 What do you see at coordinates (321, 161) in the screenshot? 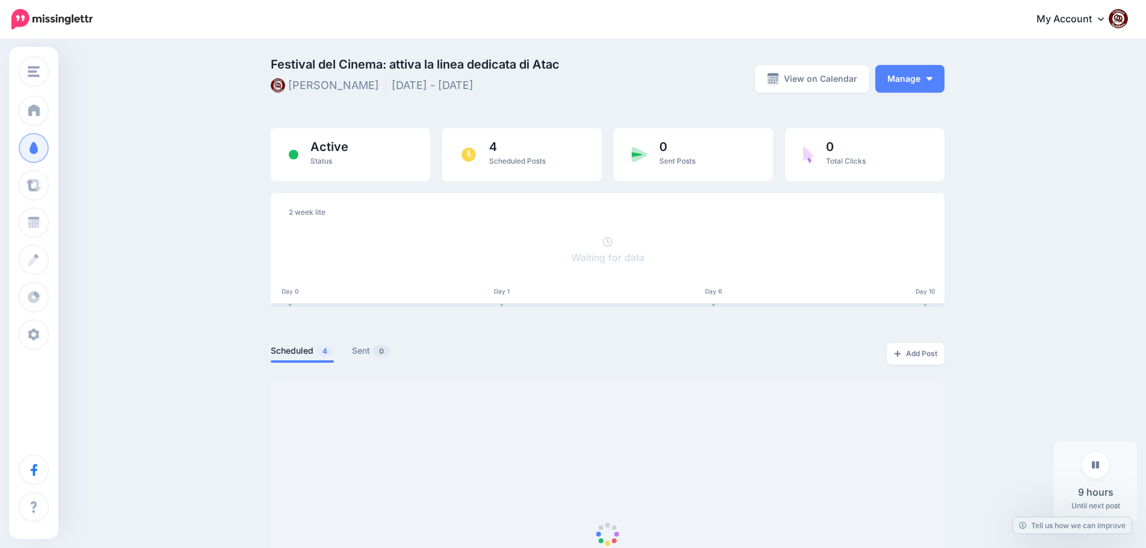
I see `span: Status` at bounding box center [321, 161].